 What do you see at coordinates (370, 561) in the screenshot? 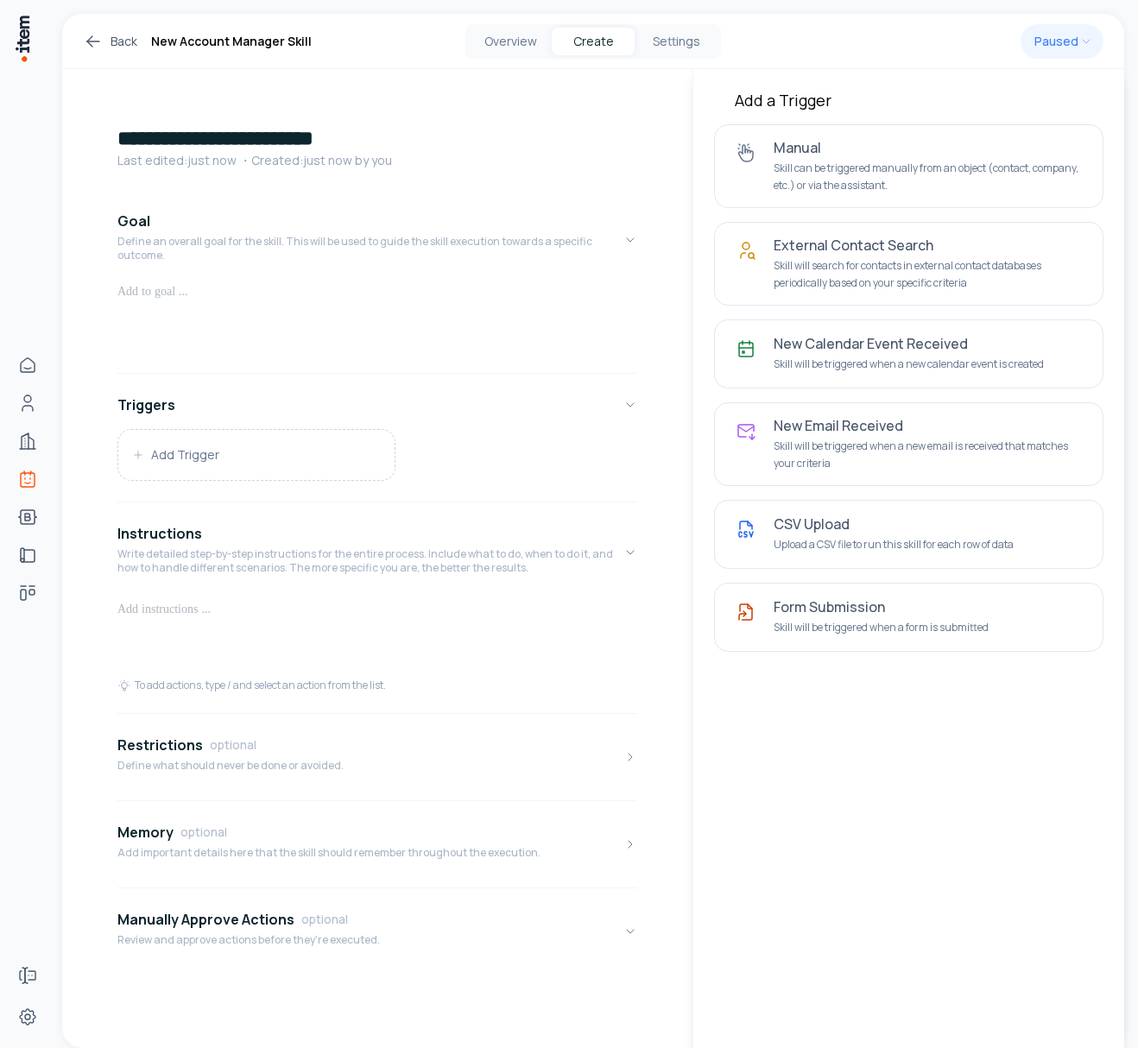
I see `p: Write detailed step-by-step instructions for the entire process. Include what to do, when to do i...` at bounding box center [370, 561].